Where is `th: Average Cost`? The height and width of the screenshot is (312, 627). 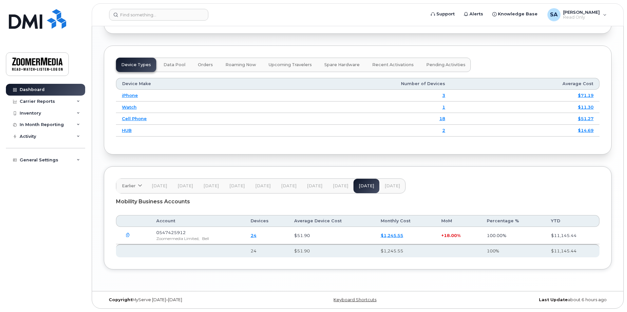
th: Average Cost is located at coordinates (525, 84).